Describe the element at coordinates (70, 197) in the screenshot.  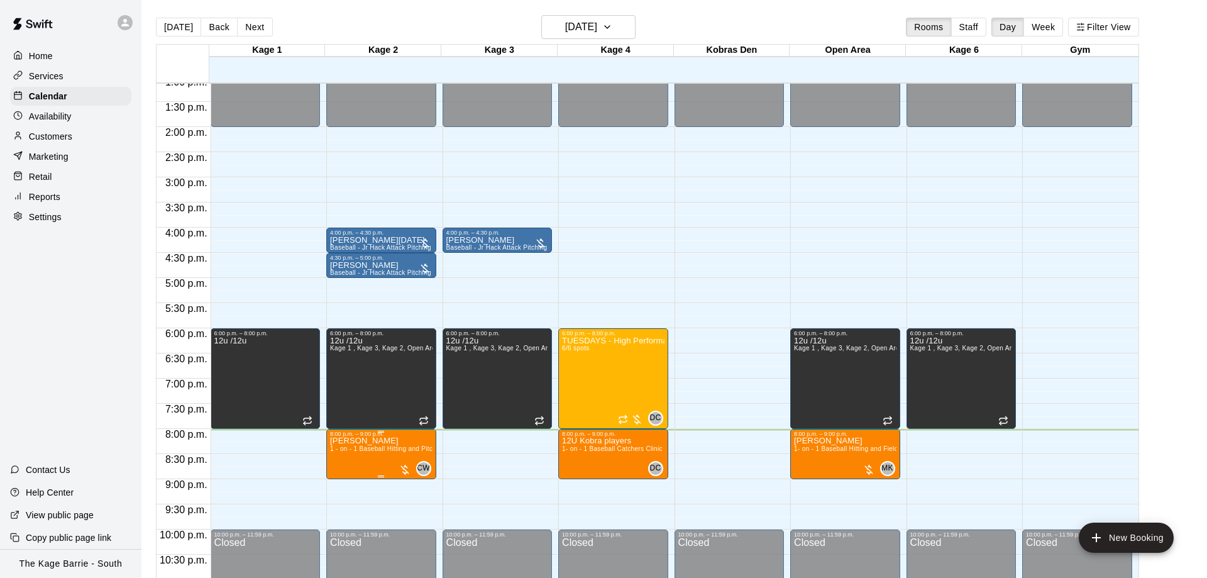
I see `div: Reports` at that location.